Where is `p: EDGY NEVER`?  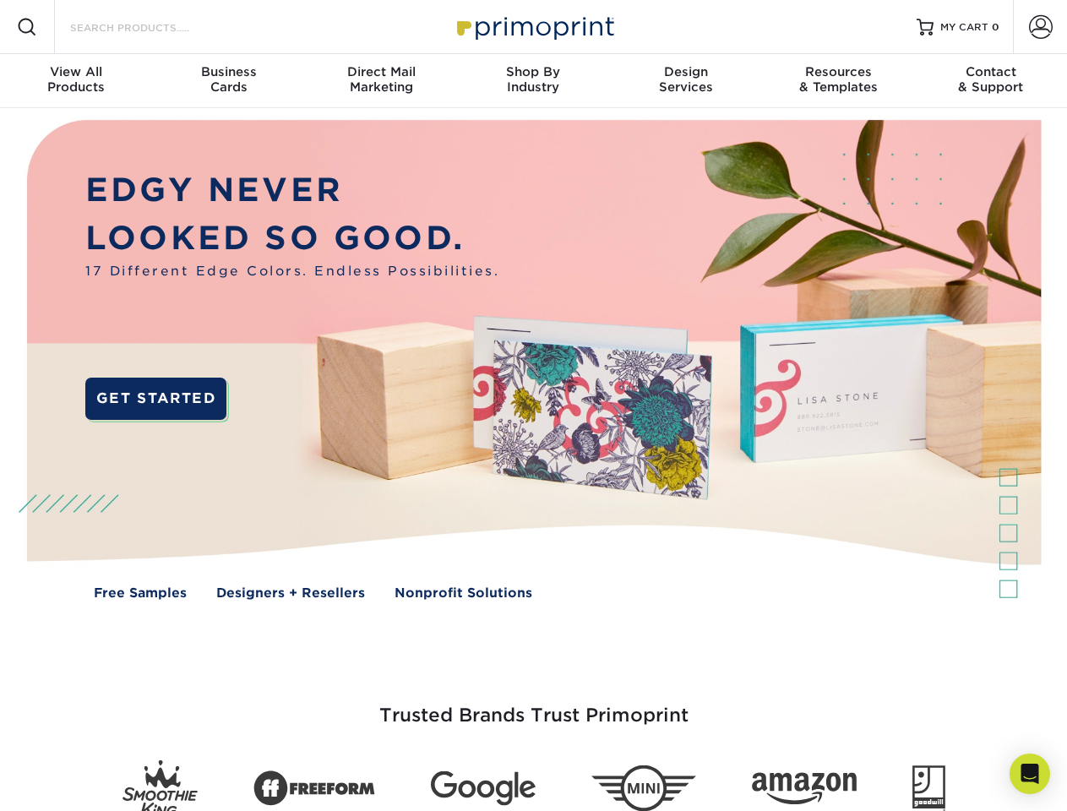
p: EDGY NEVER is located at coordinates (292, 190).